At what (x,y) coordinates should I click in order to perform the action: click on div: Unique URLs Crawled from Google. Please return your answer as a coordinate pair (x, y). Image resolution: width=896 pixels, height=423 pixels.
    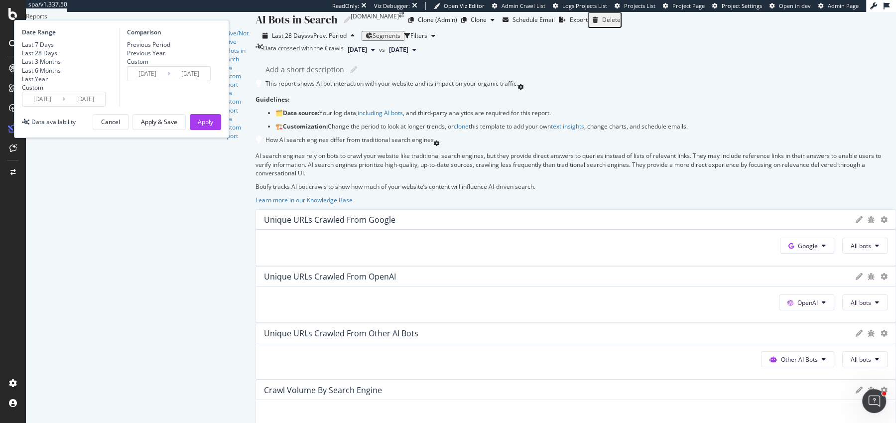
    Looking at the image, I should click on (330, 220).